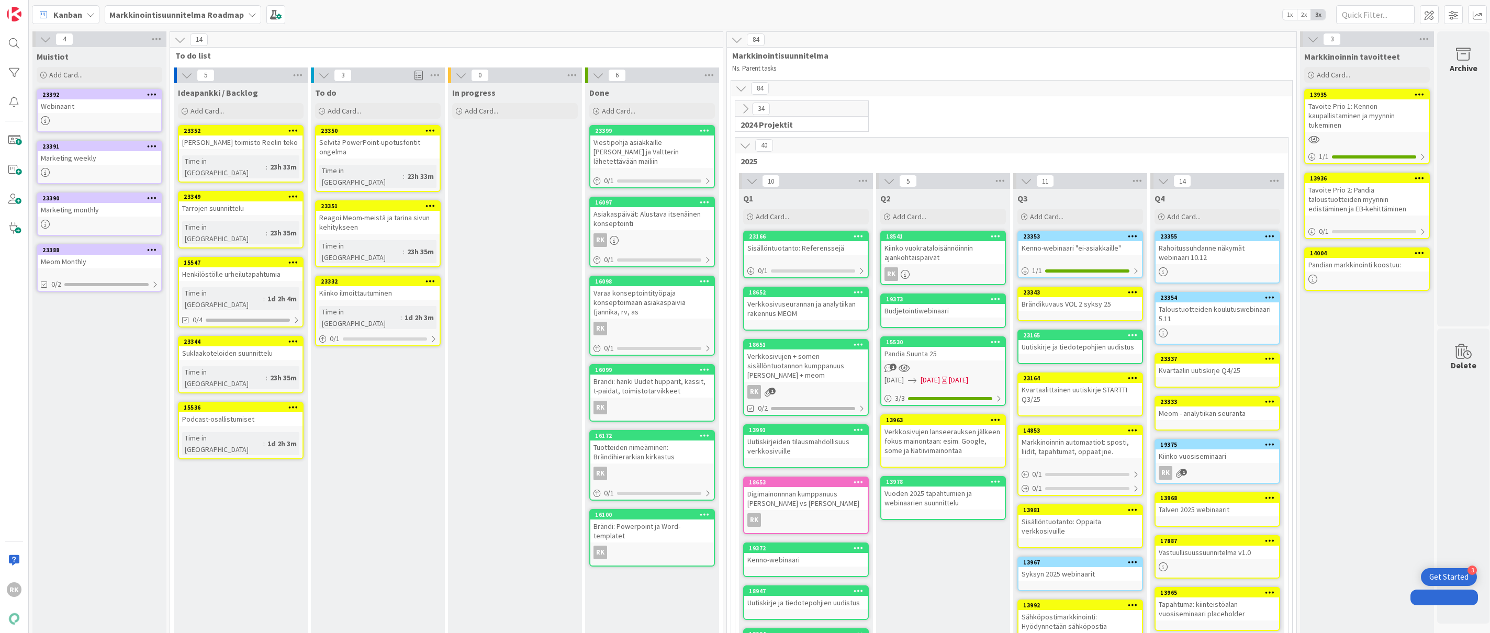 This screenshot has width=1490, height=633. I want to click on div: Pandian markkinointi koostuu:, so click(1367, 265).